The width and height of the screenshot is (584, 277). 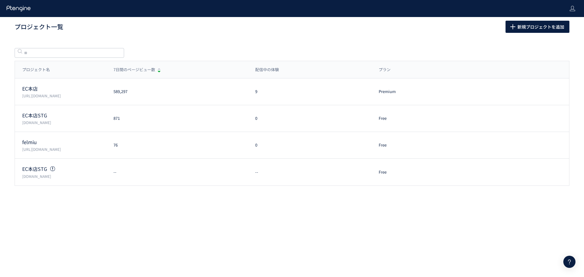 What do you see at coordinates (36, 70) in the screenshot?
I see `span: プロジェクト名` at bounding box center [36, 70].